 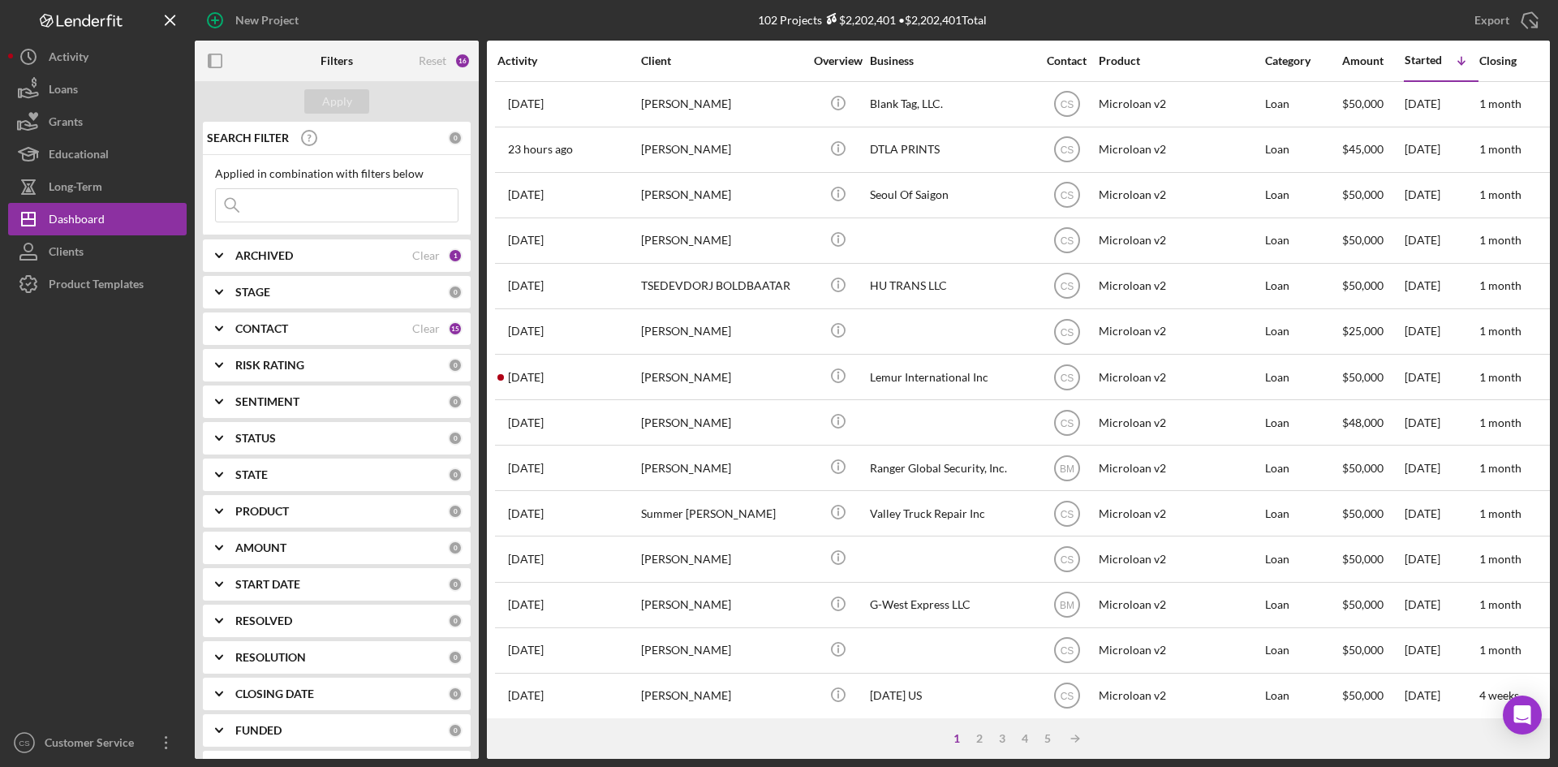 I want to click on b: STATUS, so click(x=256, y=438).